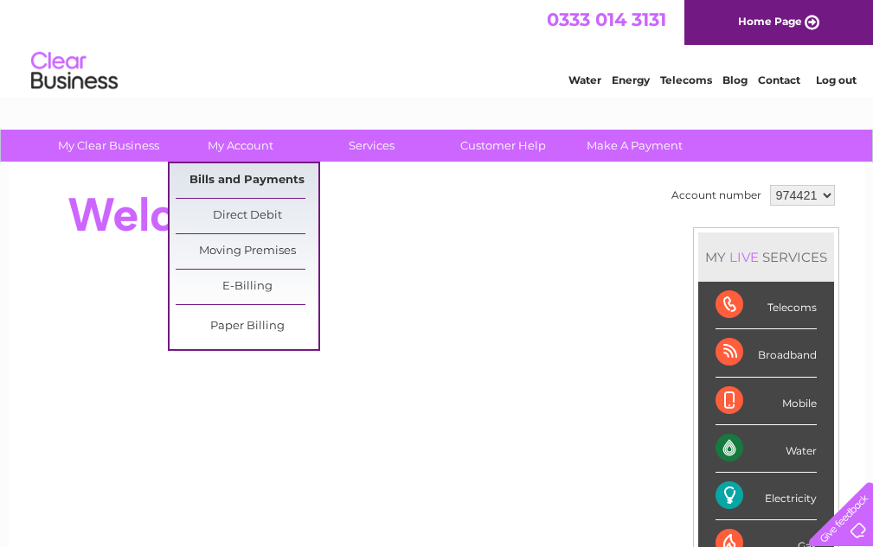  Describe the element at coordinates (502, 145) in the screenshot. I see `a: Customer Help` at that location.